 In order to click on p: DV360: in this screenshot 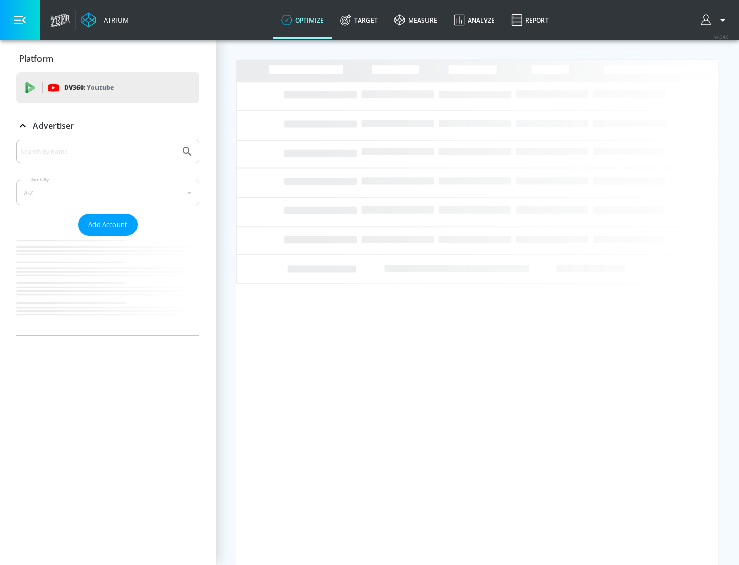, I will do `click(89, 88)`.